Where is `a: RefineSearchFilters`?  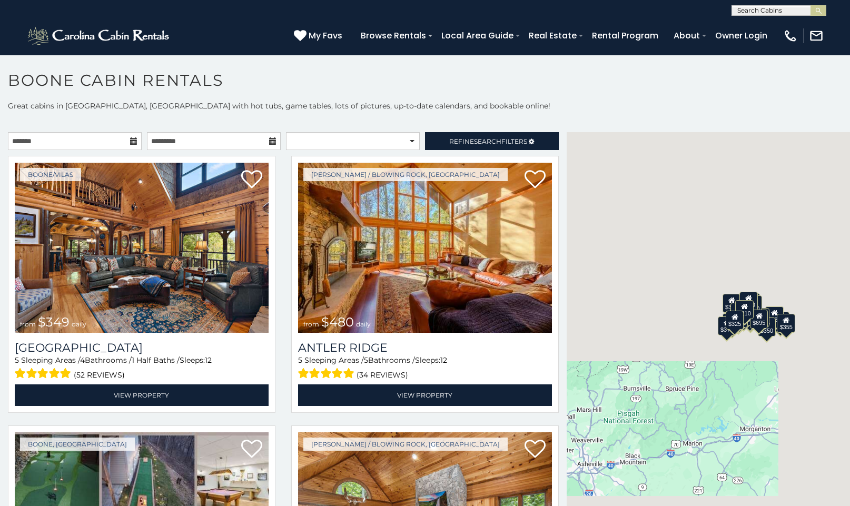 a: RefineSearchFilters is located at coordinates (492, 141).